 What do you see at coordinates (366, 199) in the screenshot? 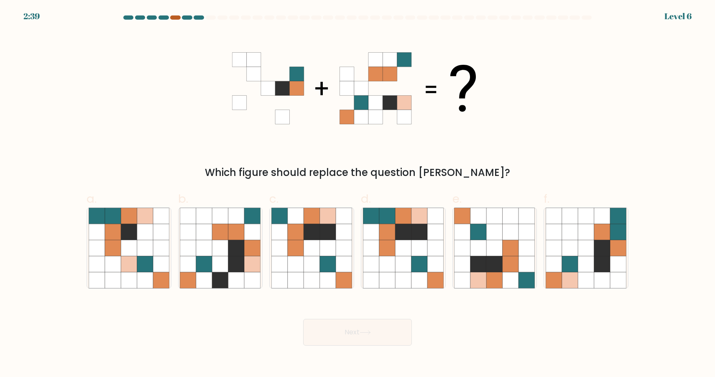
I see `span: d.` at bounding box center [366, 199].